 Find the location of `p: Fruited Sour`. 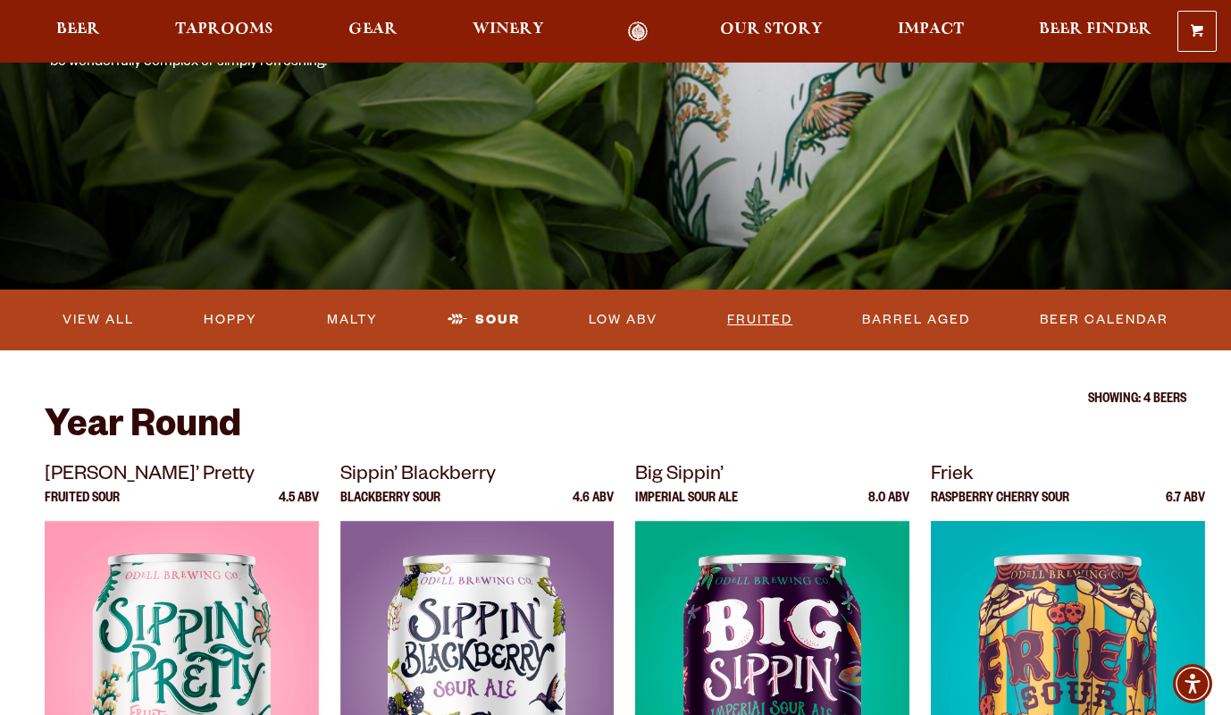

p: Fruited Sour is located at coordinates (82, 506).